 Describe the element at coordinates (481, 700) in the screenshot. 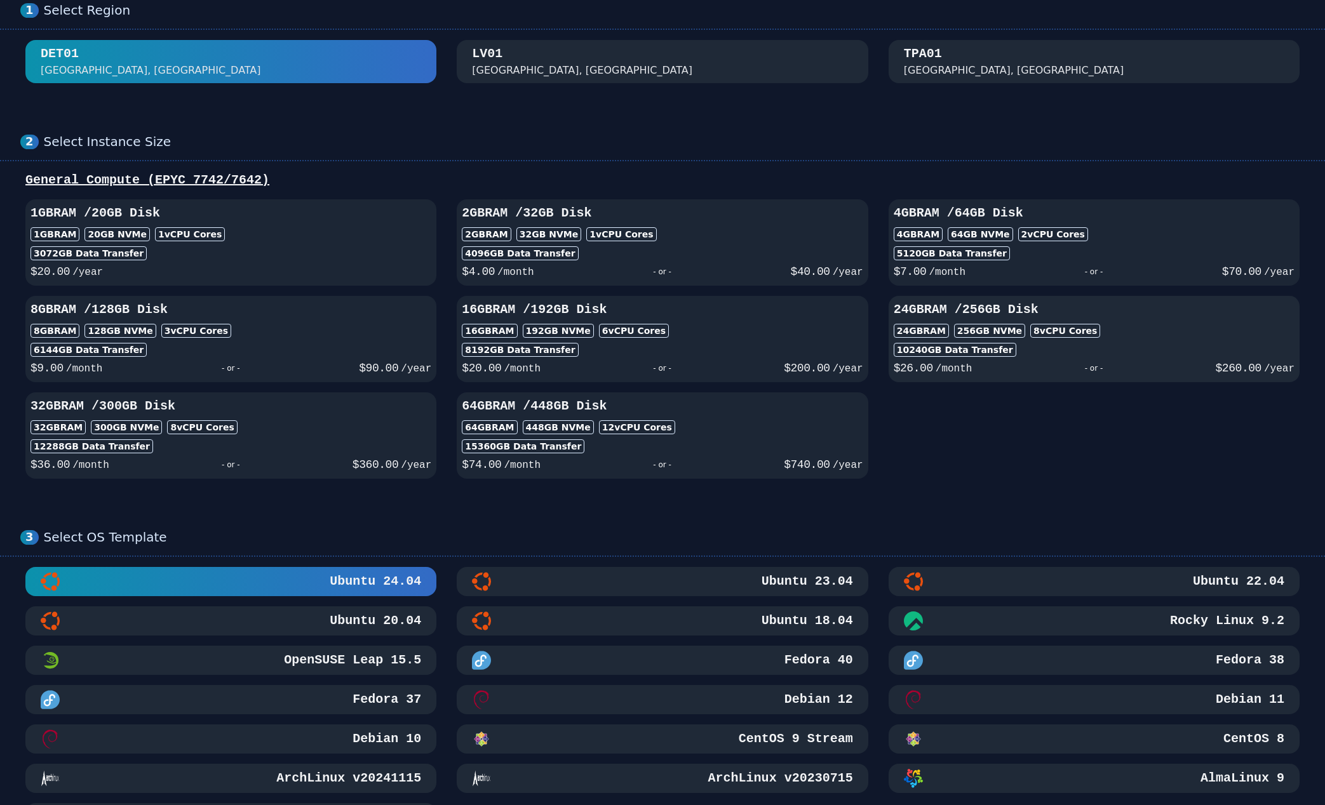

I see `img: Debian 12` at that location.